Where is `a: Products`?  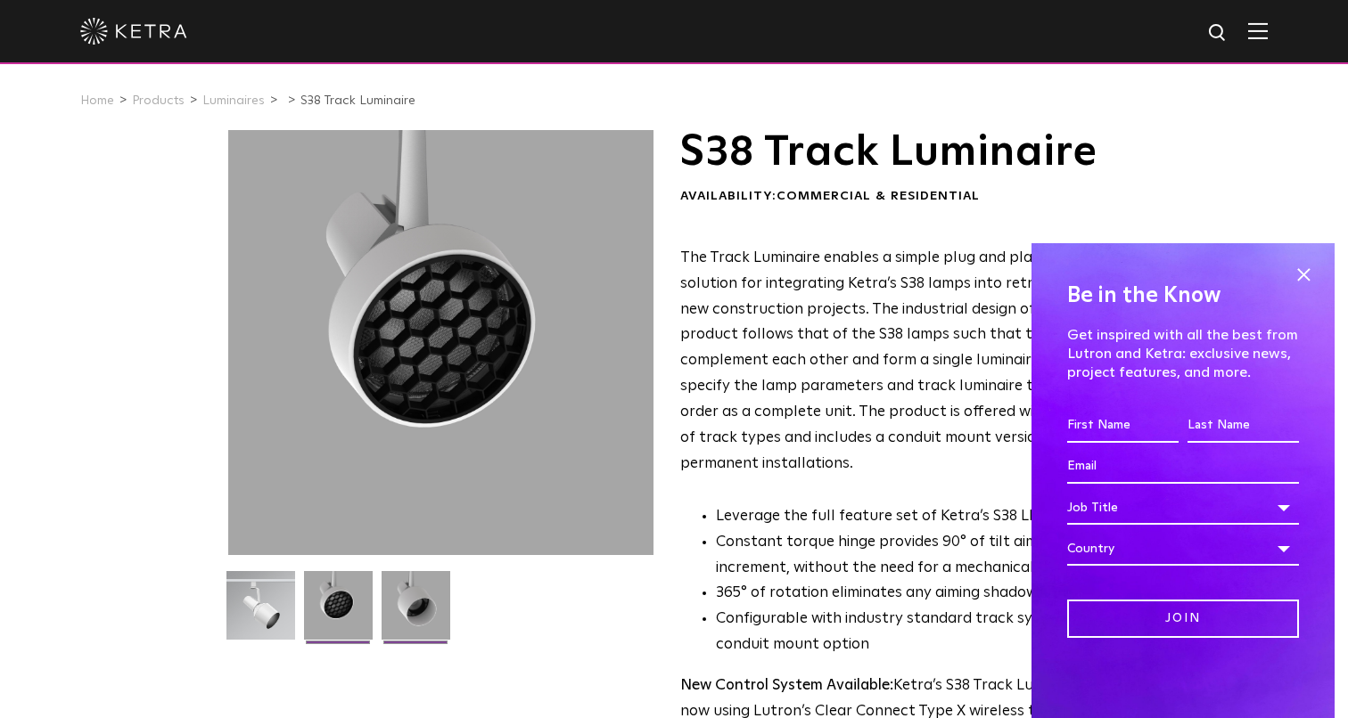 a: Products is located at coordinates (158, 101).